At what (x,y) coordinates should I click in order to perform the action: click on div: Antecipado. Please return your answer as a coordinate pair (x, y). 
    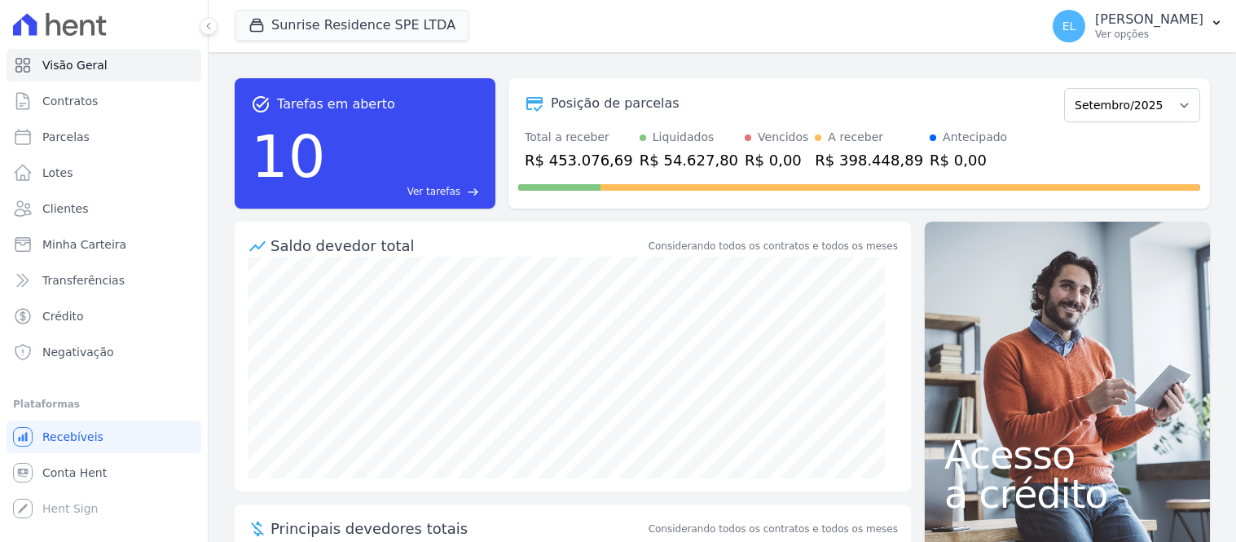
    Looking at the image, I should click on (975, 137).